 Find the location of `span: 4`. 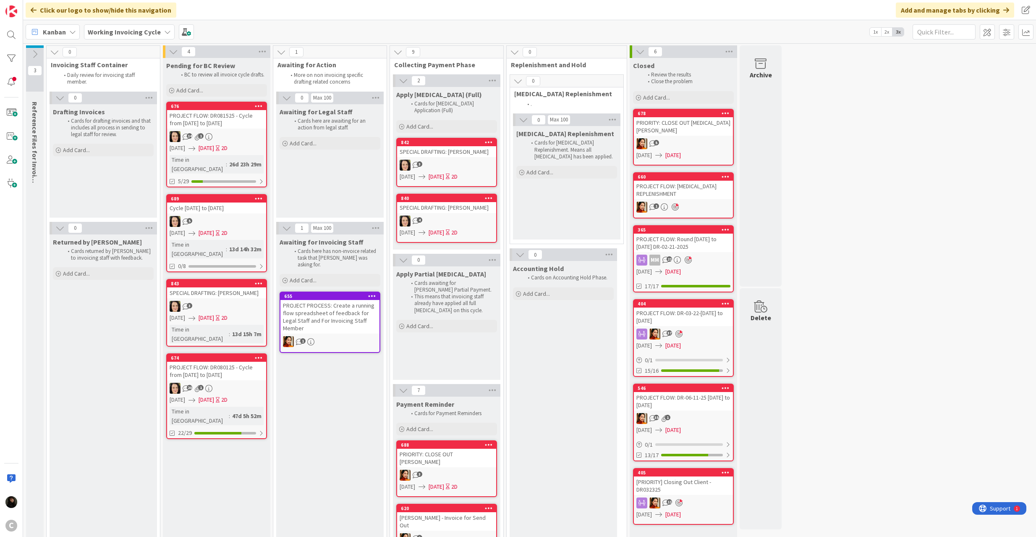

span: 4 is located at coordinates (189, 52).